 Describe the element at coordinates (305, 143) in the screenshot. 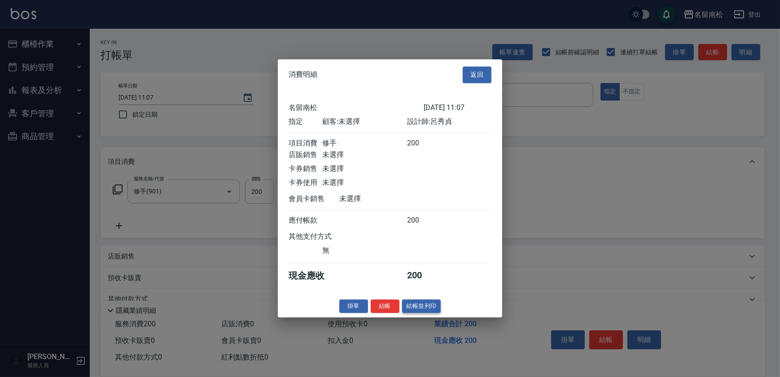

I see `div: 項目消費` at that location.